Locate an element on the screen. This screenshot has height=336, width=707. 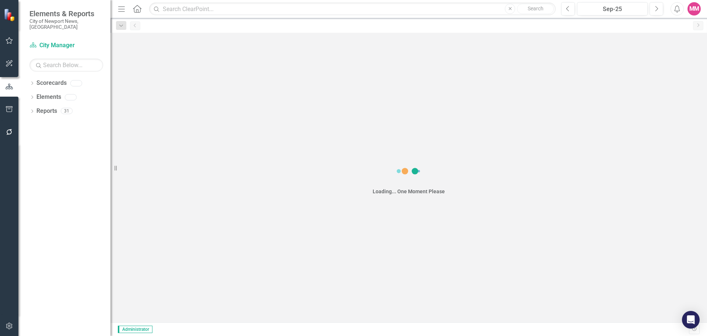
span: Elements & Reports is located at coordinates (66, 14).